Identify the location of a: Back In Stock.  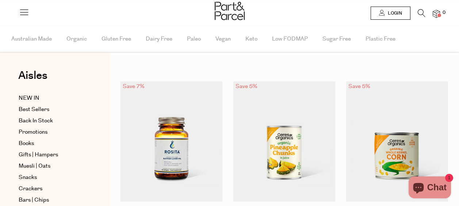
(52, 121).